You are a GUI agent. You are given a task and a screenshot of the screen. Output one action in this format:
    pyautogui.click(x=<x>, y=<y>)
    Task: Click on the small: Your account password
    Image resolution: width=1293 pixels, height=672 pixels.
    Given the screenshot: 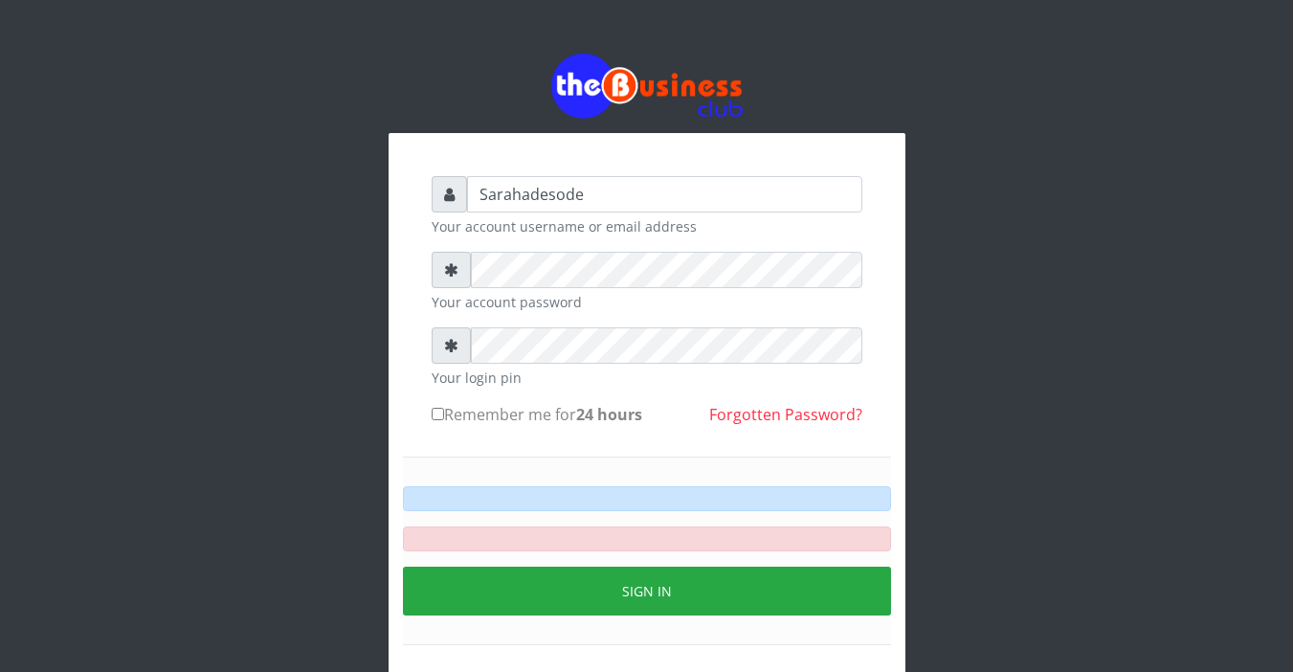 What is the action you would take?
    pyautogui.click(x=647, y=301)
    